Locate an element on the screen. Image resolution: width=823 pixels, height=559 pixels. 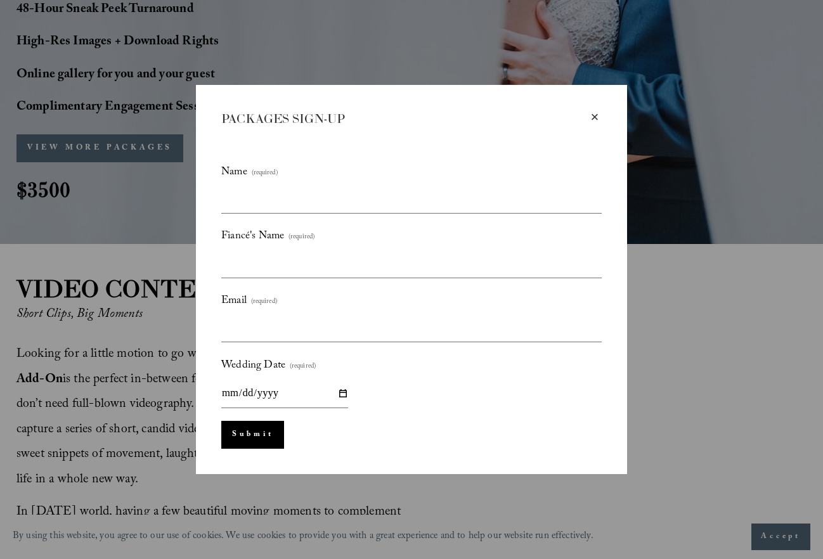
button: Submit is located at coordinates (252, 435).